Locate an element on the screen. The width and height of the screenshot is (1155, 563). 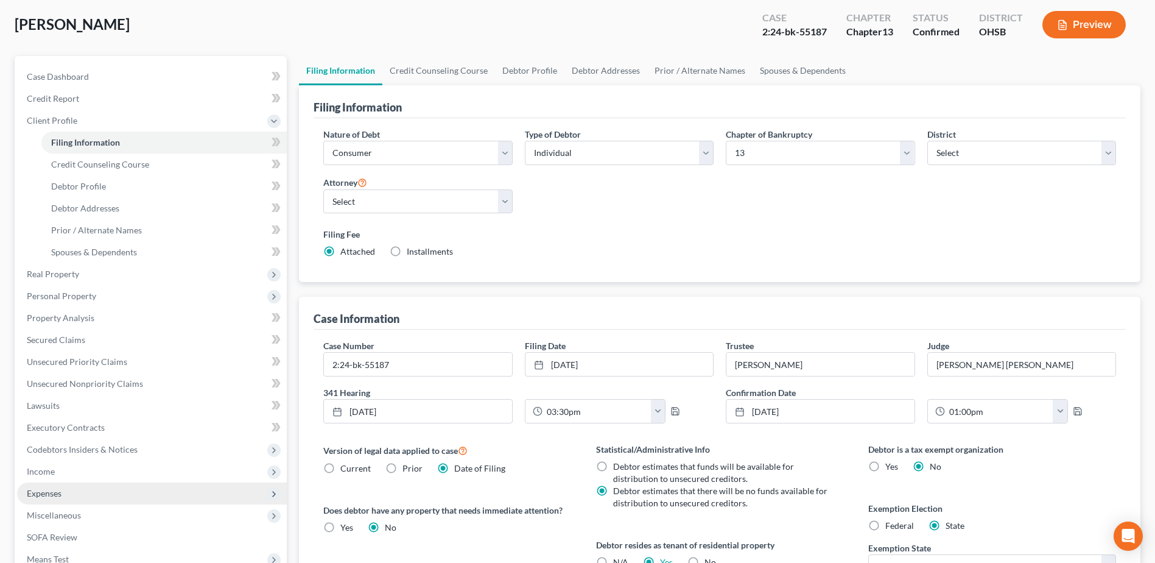
span: State is located at coordinates (955, 525).